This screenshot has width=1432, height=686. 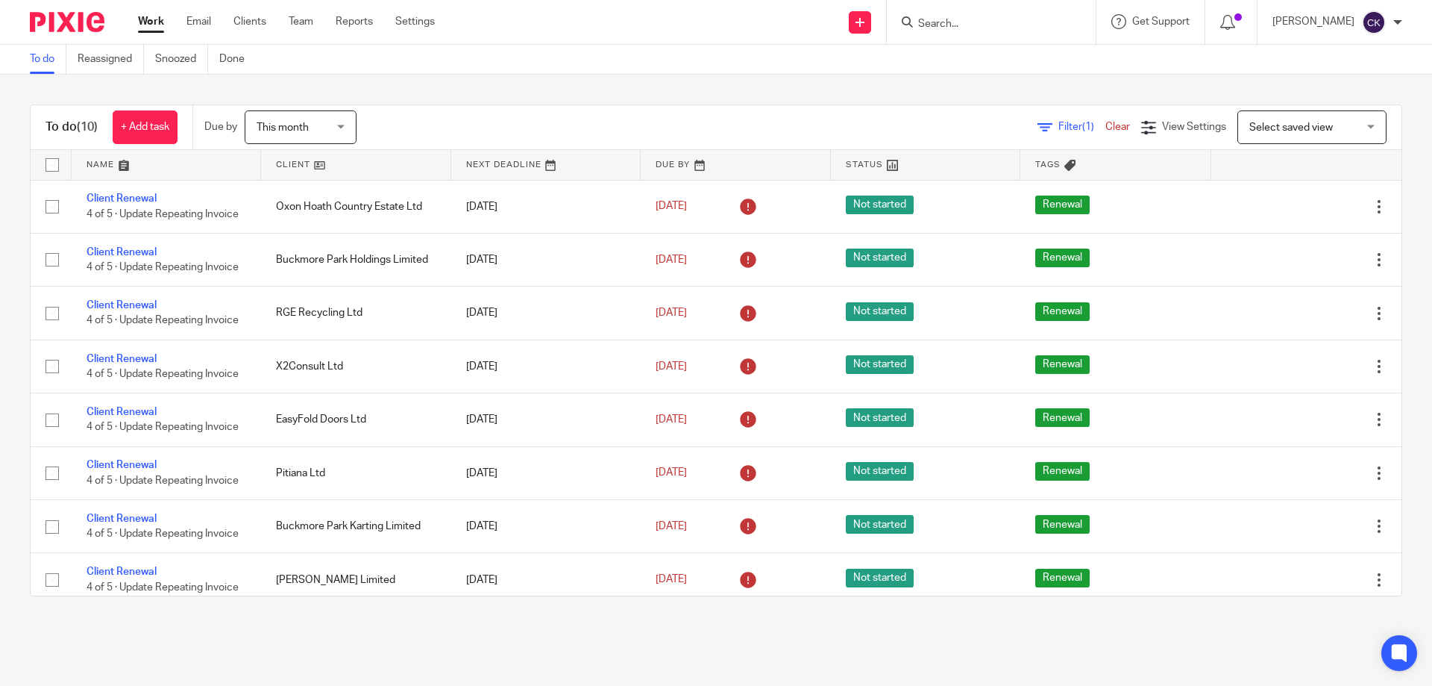 I want to click on a: Team, so click(x=301, y=22).